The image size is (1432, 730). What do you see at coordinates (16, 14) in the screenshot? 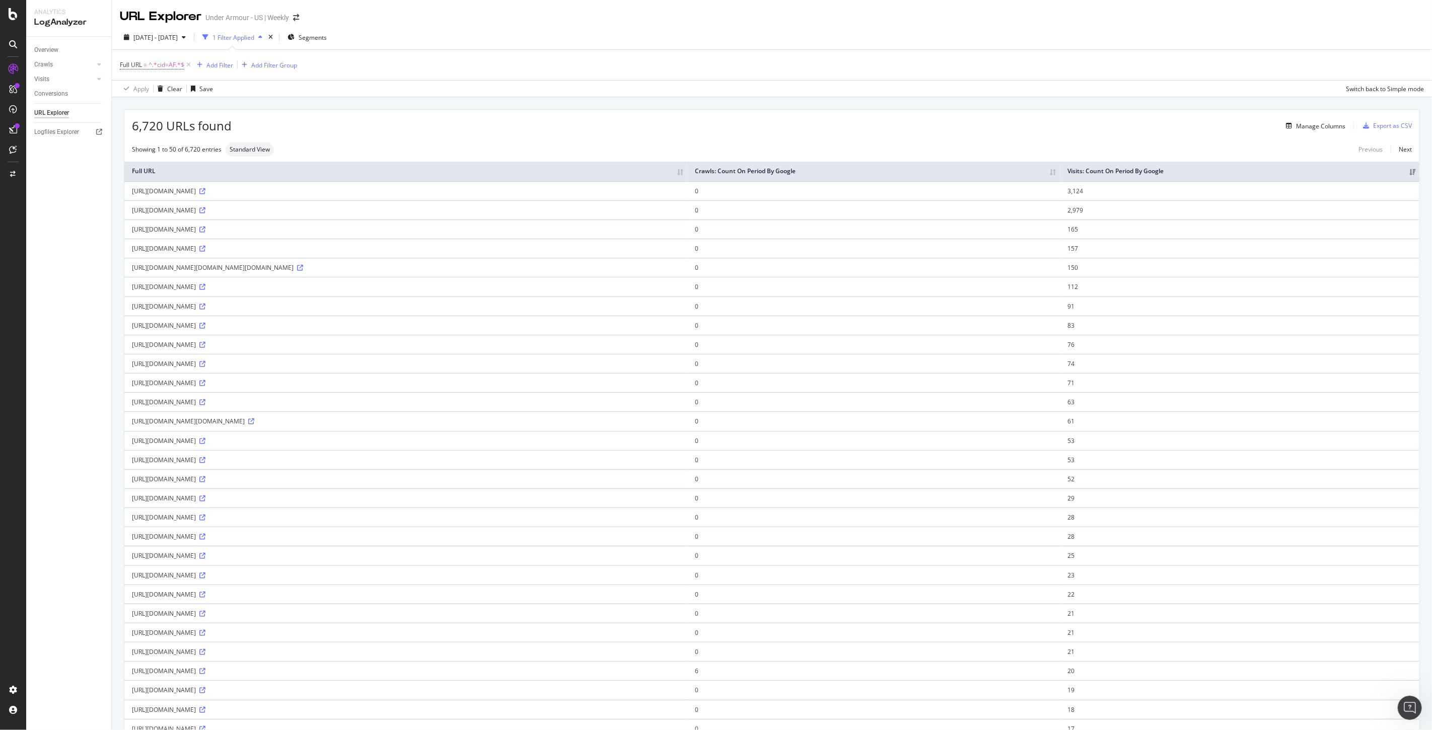
I see `button: go back` at bounding box center [16, 14].